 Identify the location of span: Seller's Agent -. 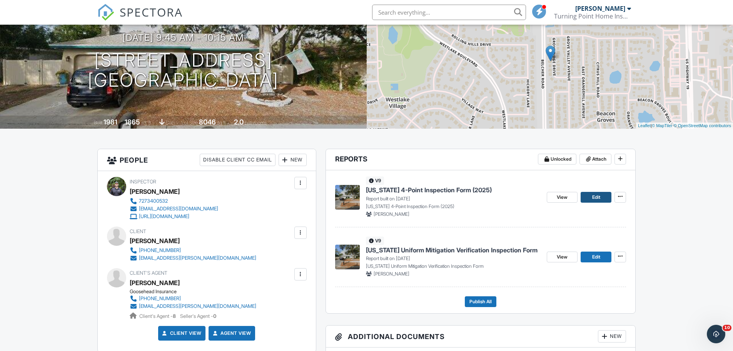
(198, 316).